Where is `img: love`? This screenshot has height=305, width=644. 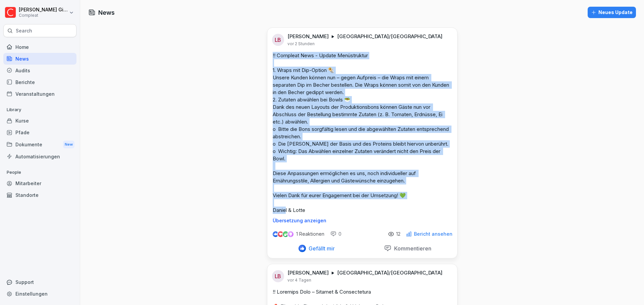 img: love is located at coordinates (280, 234).